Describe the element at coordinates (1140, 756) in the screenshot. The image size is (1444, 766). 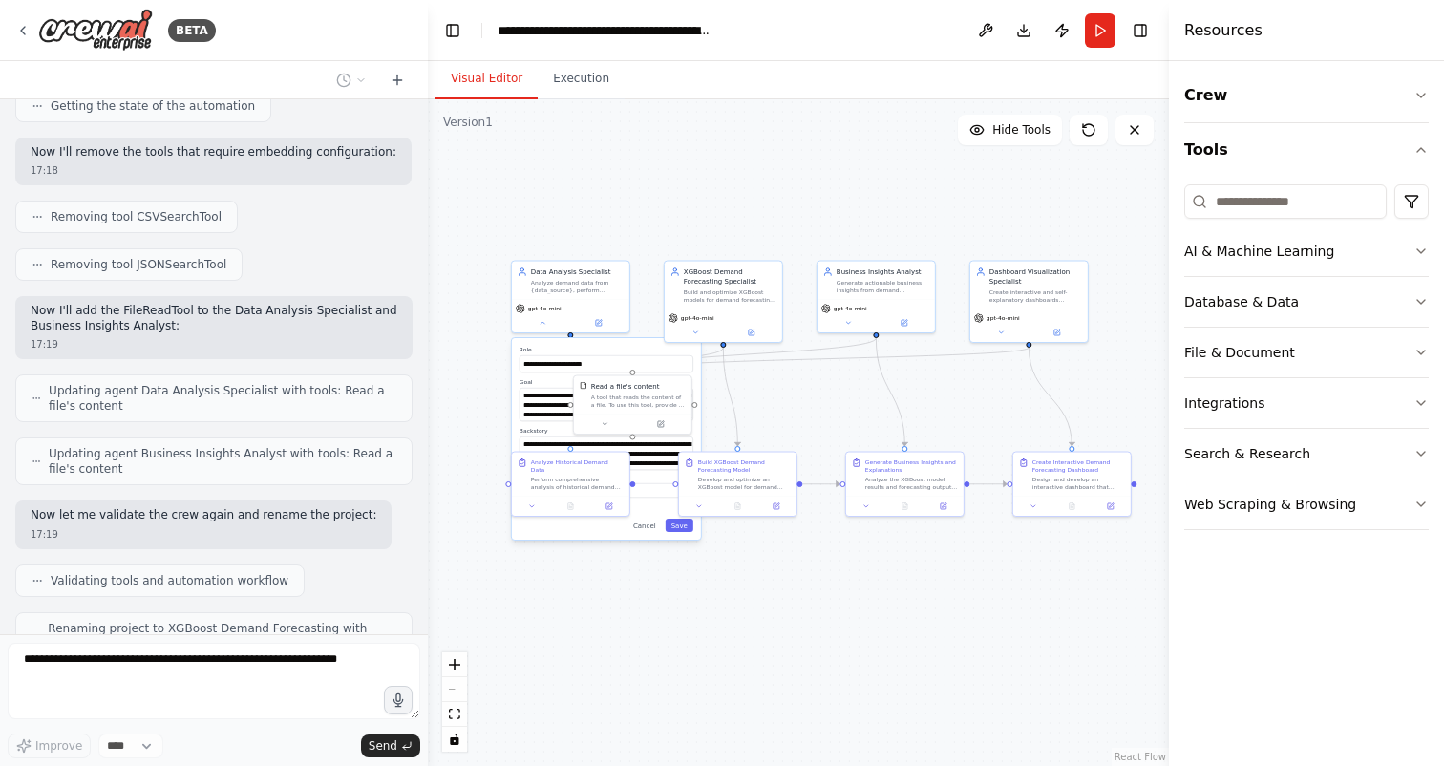
I see `a: React Flow attribution` at that location.